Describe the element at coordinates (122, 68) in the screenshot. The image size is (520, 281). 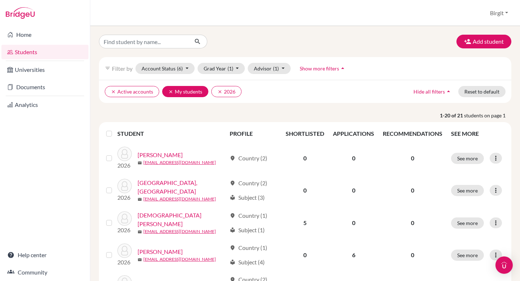
I see `span: Filter by` at that location.